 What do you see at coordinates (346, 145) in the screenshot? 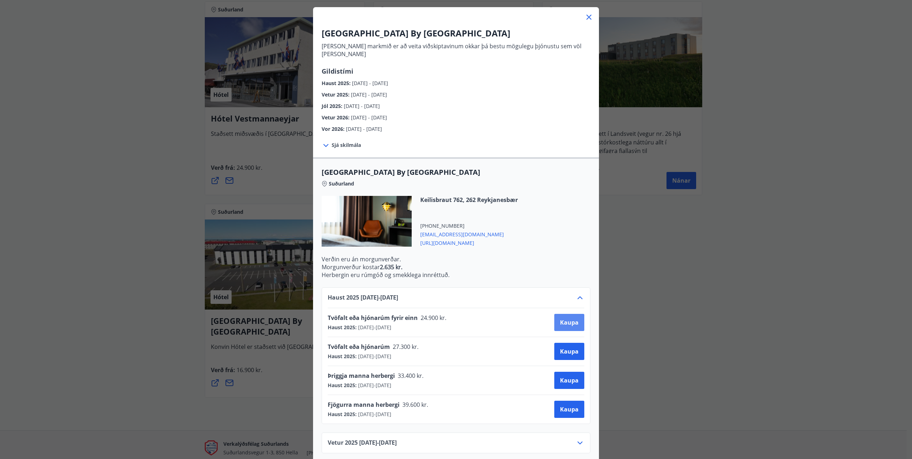
I see `span: Sjá skilmála` at bounding box center [346, 145].